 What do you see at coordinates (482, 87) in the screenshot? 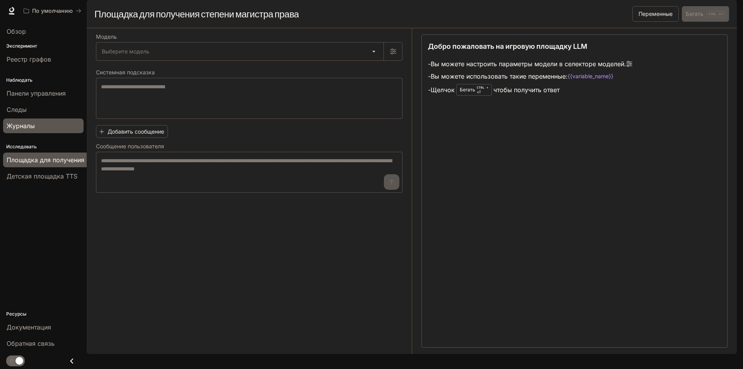
I see `font: CTRL +` at bounding box center [482, 87].